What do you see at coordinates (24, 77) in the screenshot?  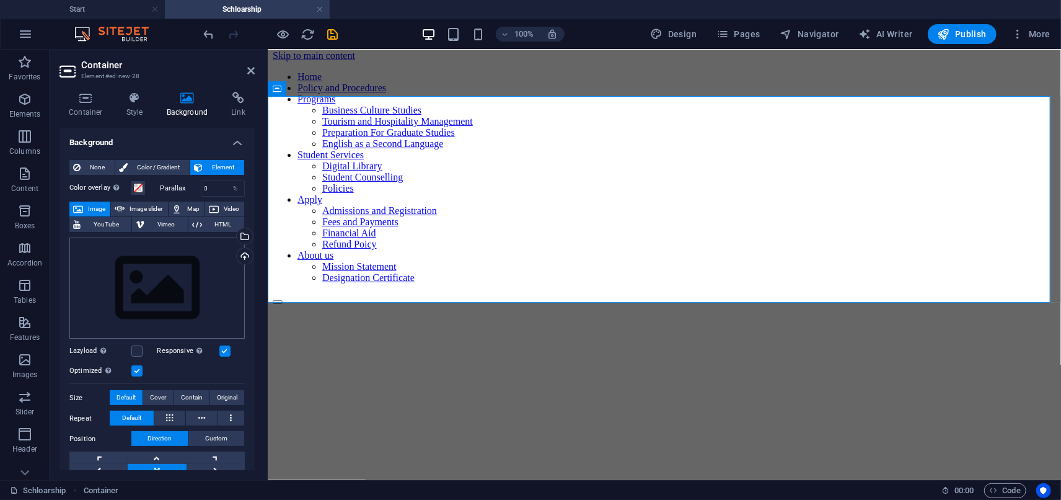 I see `p: Favorites` at bounding box center [24, 77].